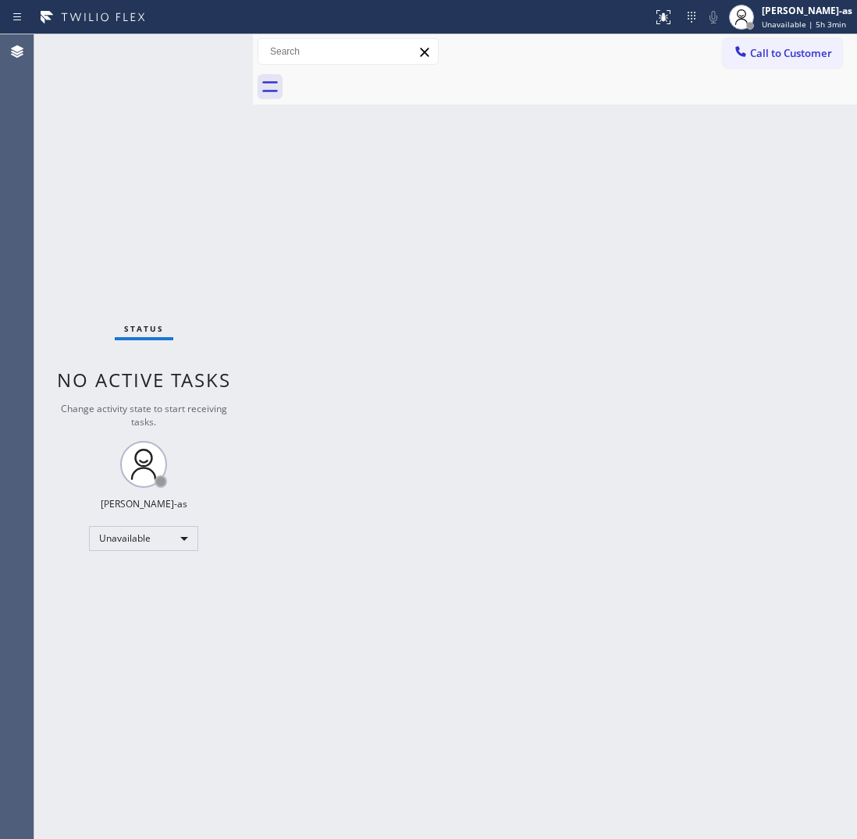 Image resolution: width=857 pixels, height=839 pixels. What do you see at coordinates (144, 415) in the screenshot?
I see `span: Change activity state to start receiving tasks.` at bounding box center [144, 415].